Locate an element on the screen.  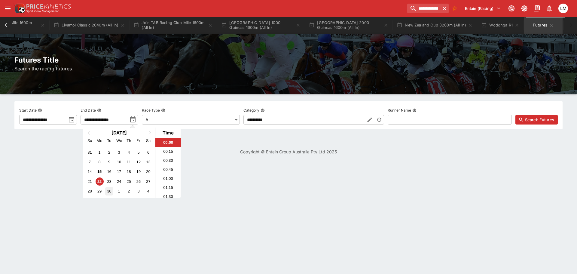
div: Choose Monday, September 8th, 2025 is located at coordinates (99, 162).